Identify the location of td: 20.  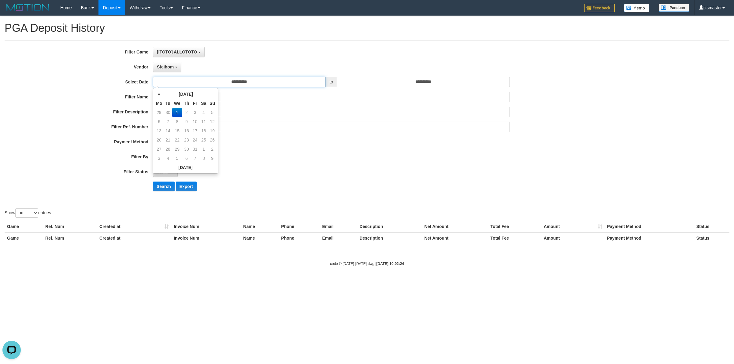
(159, 140).